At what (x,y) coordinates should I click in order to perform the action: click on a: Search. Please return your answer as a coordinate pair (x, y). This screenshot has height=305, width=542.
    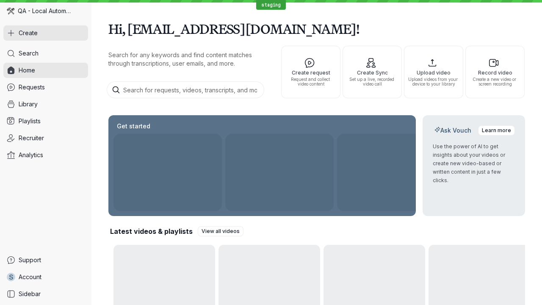
    Looking at the image, I should click on (46, 53).